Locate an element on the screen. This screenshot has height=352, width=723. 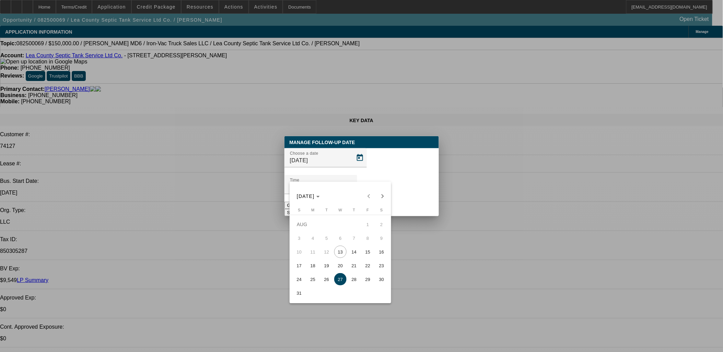
span: 23 is located at coordinates (382, 266).